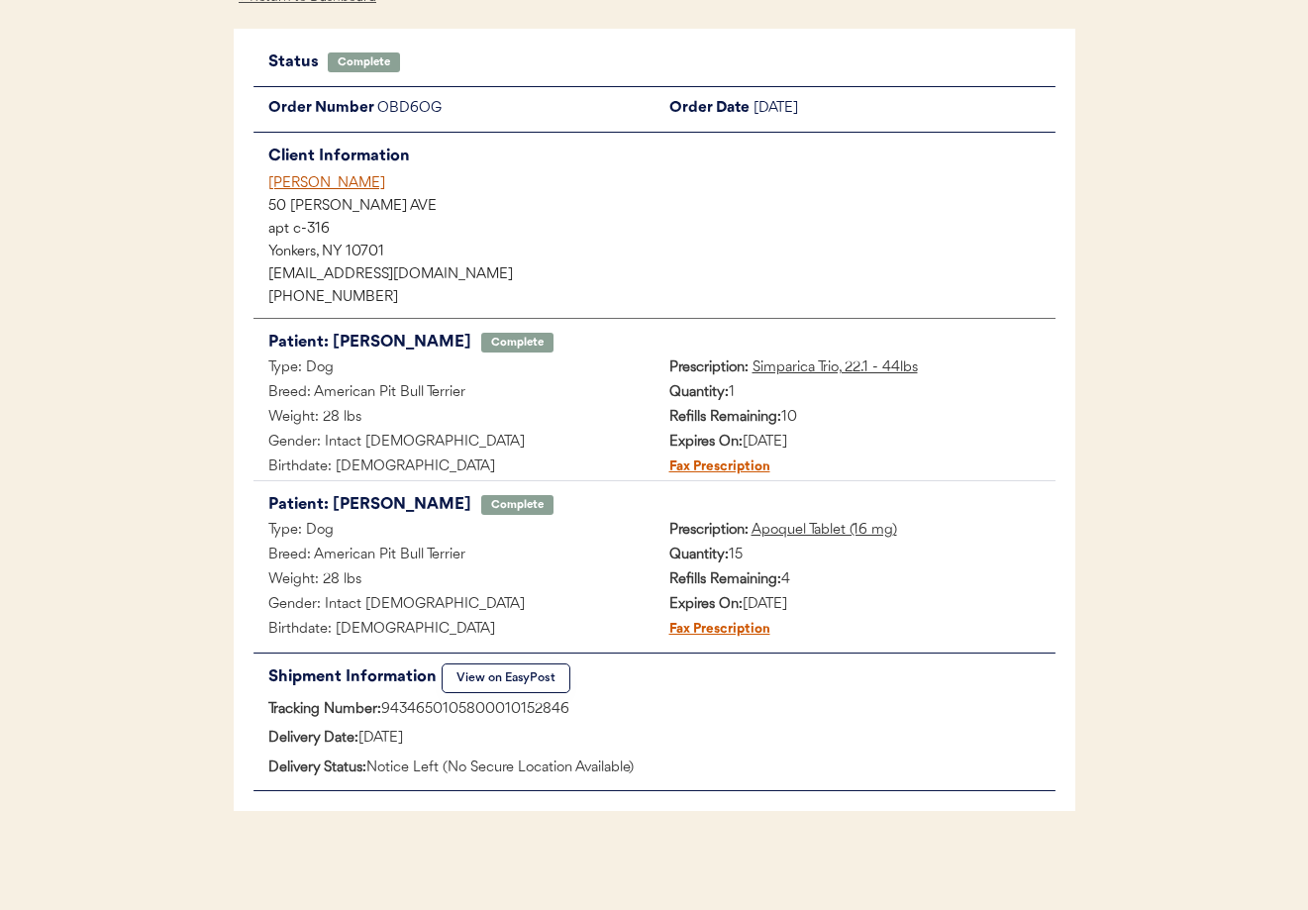 The width and height of the screenshot is (1308, 910). What do you see at coordinates (662, 156) in the screenshot?
I see `div: Client Information` at bounding box center [662, 156].